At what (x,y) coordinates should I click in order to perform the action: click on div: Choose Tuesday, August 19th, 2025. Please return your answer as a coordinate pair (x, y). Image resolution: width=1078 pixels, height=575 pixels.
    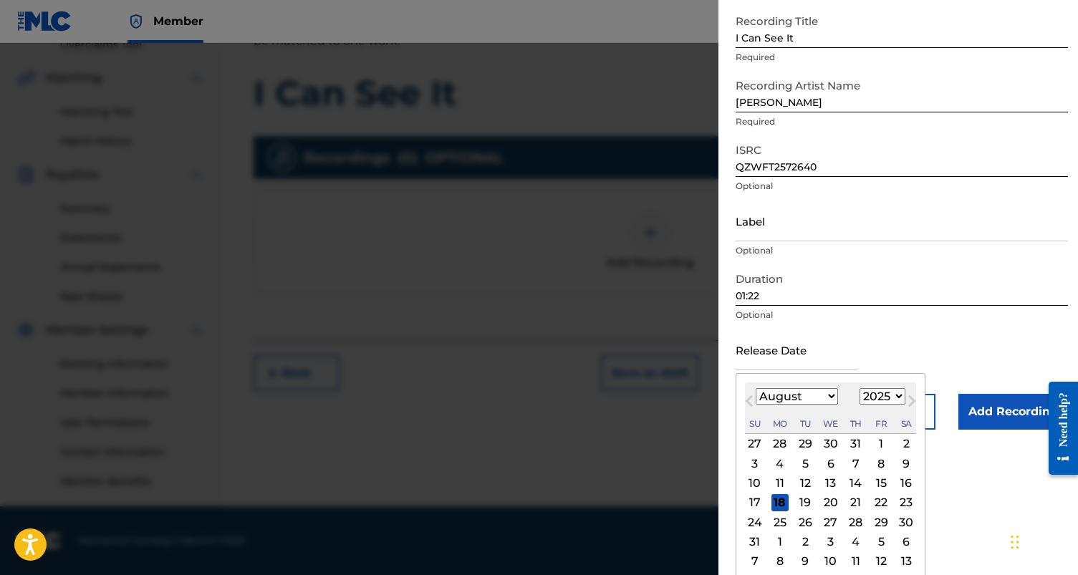
    Looking at the image, I should click on (805, 503).